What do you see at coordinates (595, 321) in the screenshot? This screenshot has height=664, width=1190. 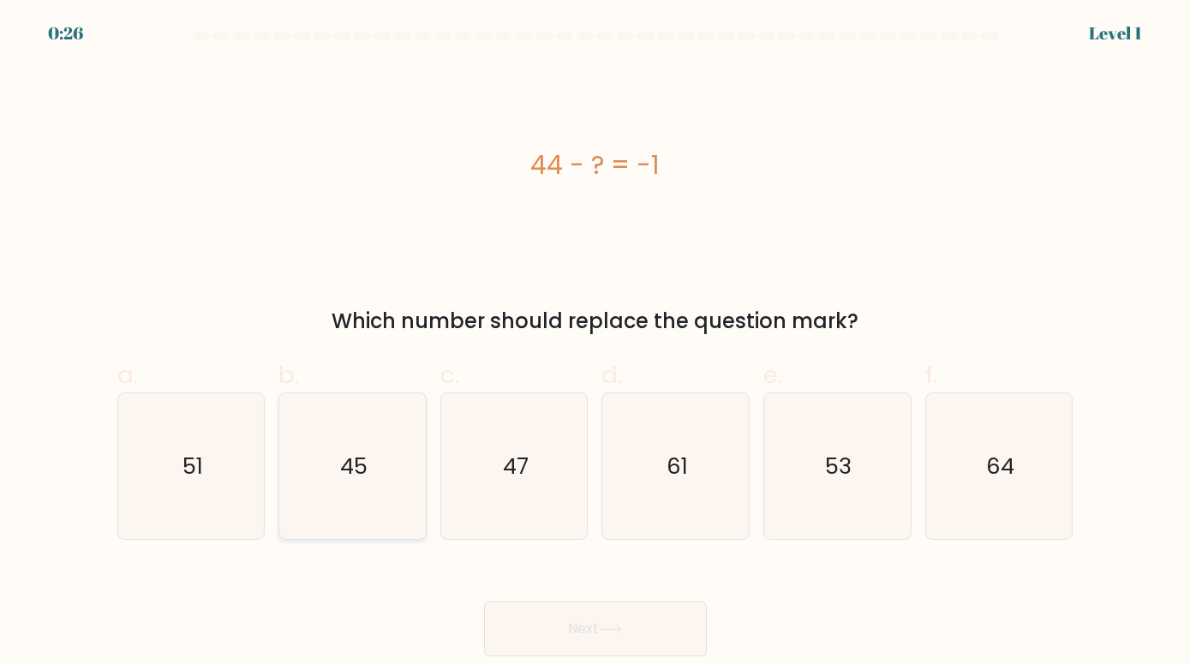 I see `div: Which number should replace the question mark?` at bounding box center [595, 321].